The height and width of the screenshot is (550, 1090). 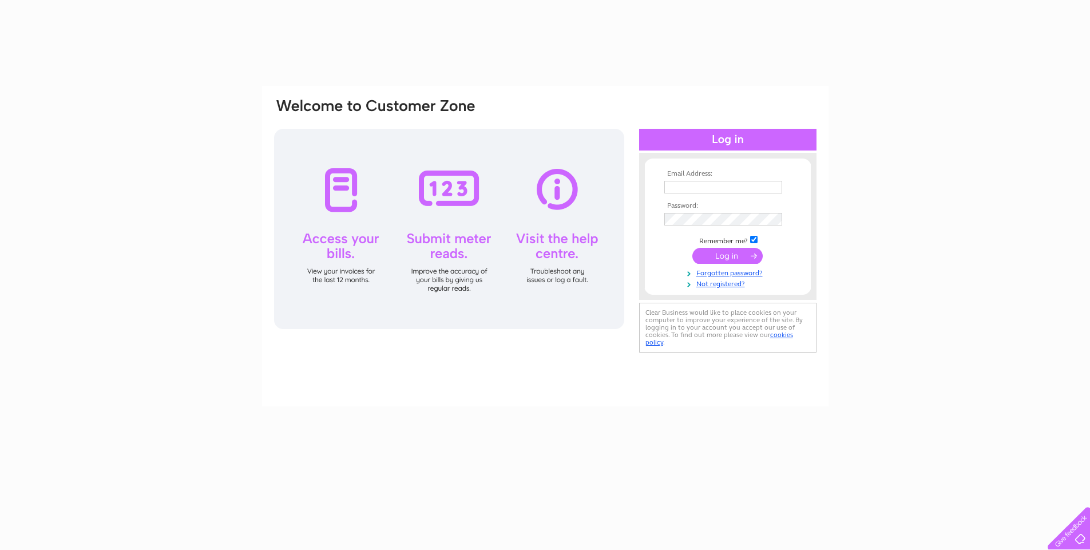 What do you see at coordinates (728, 256) in the screenshot?
I see `input: Submit` at bounding box center [728, 256].